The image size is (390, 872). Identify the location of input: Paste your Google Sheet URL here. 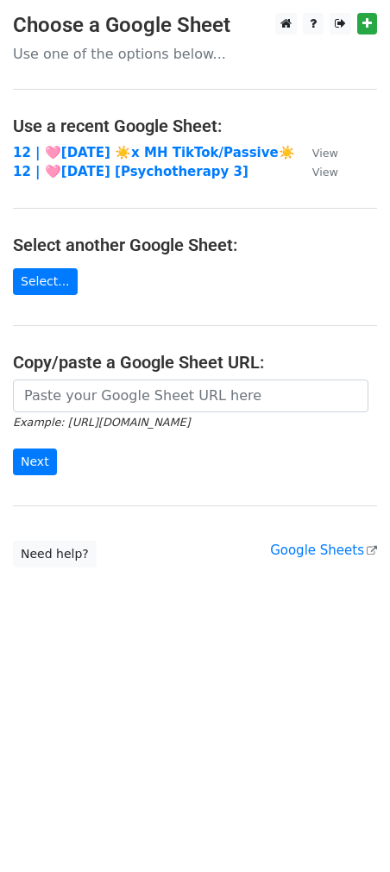
(191, 396).